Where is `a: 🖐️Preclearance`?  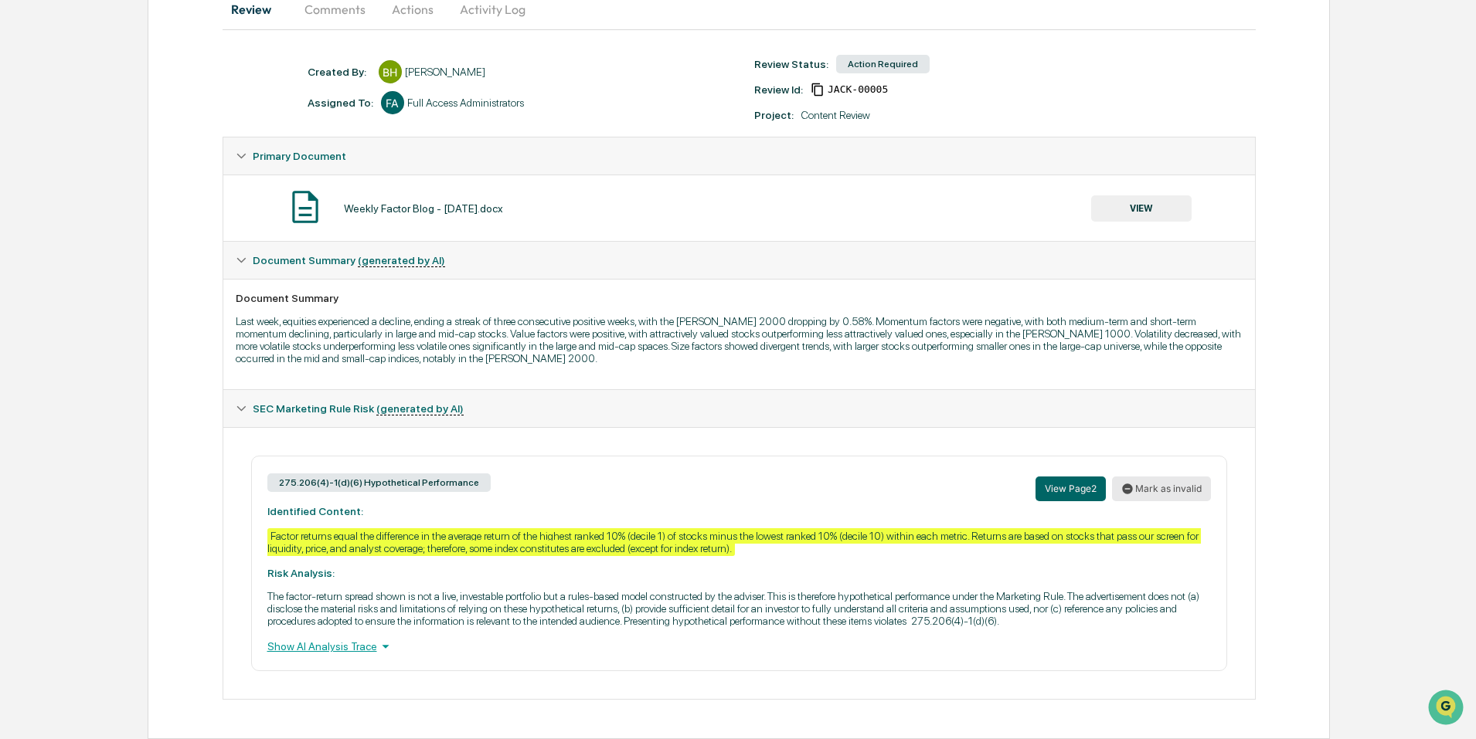
a: 🖐️Preclearance is located at coordinates (57, 202).